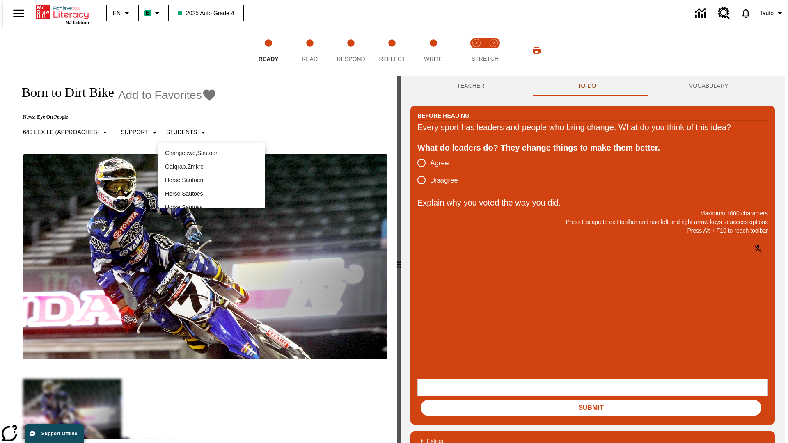  I want to click on p: Horse , Sautoes, so click(212, 194).